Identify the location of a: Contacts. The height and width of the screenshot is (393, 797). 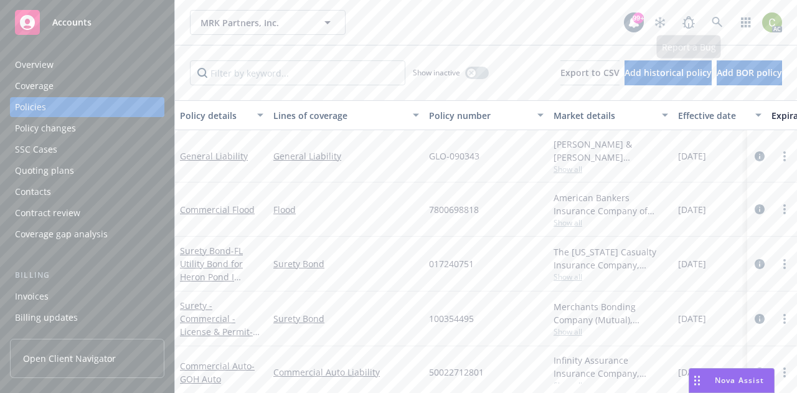
(87, 192).